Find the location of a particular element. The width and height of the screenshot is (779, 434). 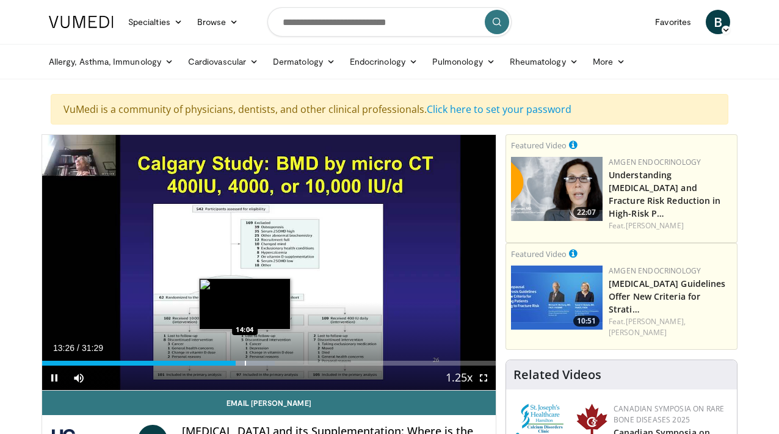

img: c9a25db3-4db0-49e1-a46f-17b5c91d58a1.png.150x105_q85_crop-smart_upscale.png is located at coordinates (557, 189).